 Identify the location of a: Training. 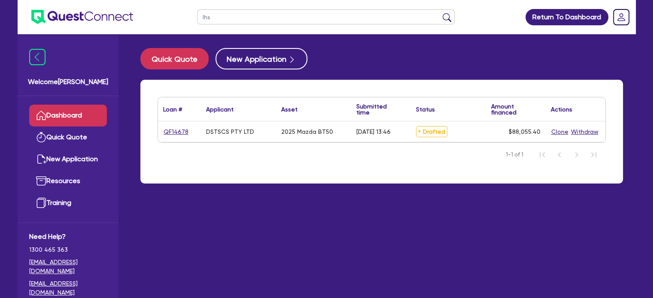
(68, 203).